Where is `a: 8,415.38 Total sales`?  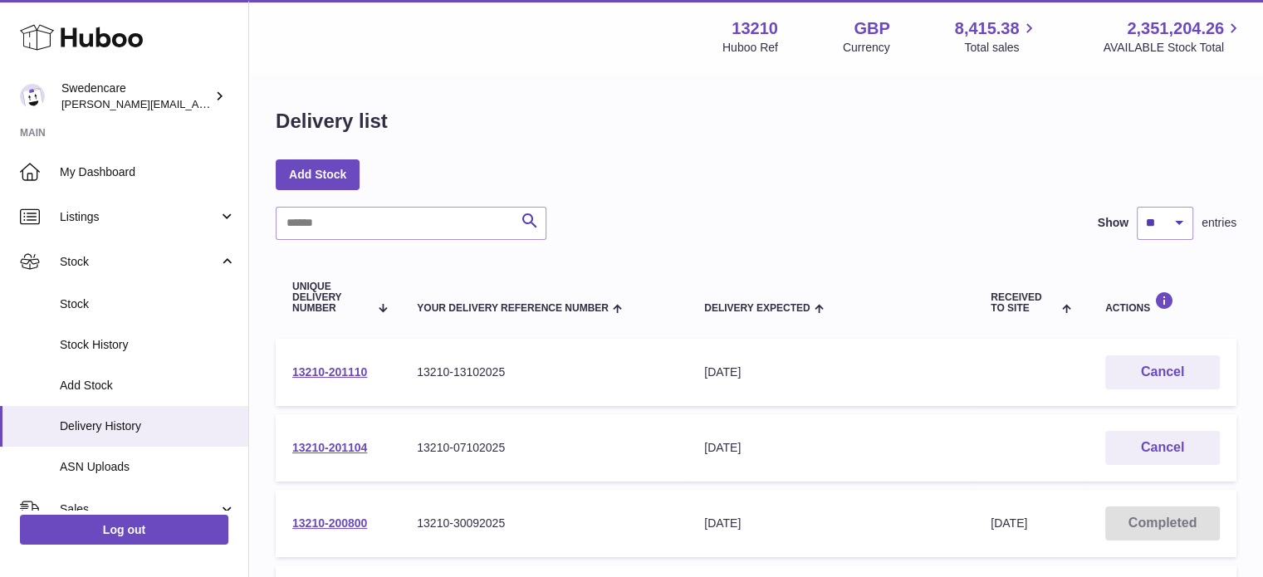
a: 8,415.38 Total sales is located at coordinates (996, 37).